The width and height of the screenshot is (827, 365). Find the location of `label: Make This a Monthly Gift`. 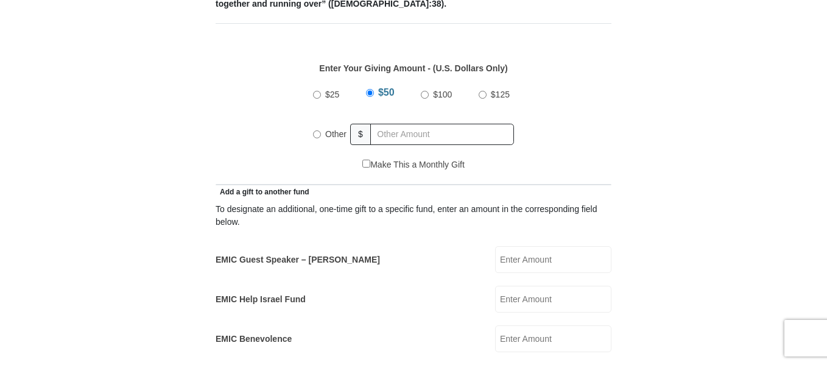

label: Make This a Monthly Gift is located at coordinates (413, 164).